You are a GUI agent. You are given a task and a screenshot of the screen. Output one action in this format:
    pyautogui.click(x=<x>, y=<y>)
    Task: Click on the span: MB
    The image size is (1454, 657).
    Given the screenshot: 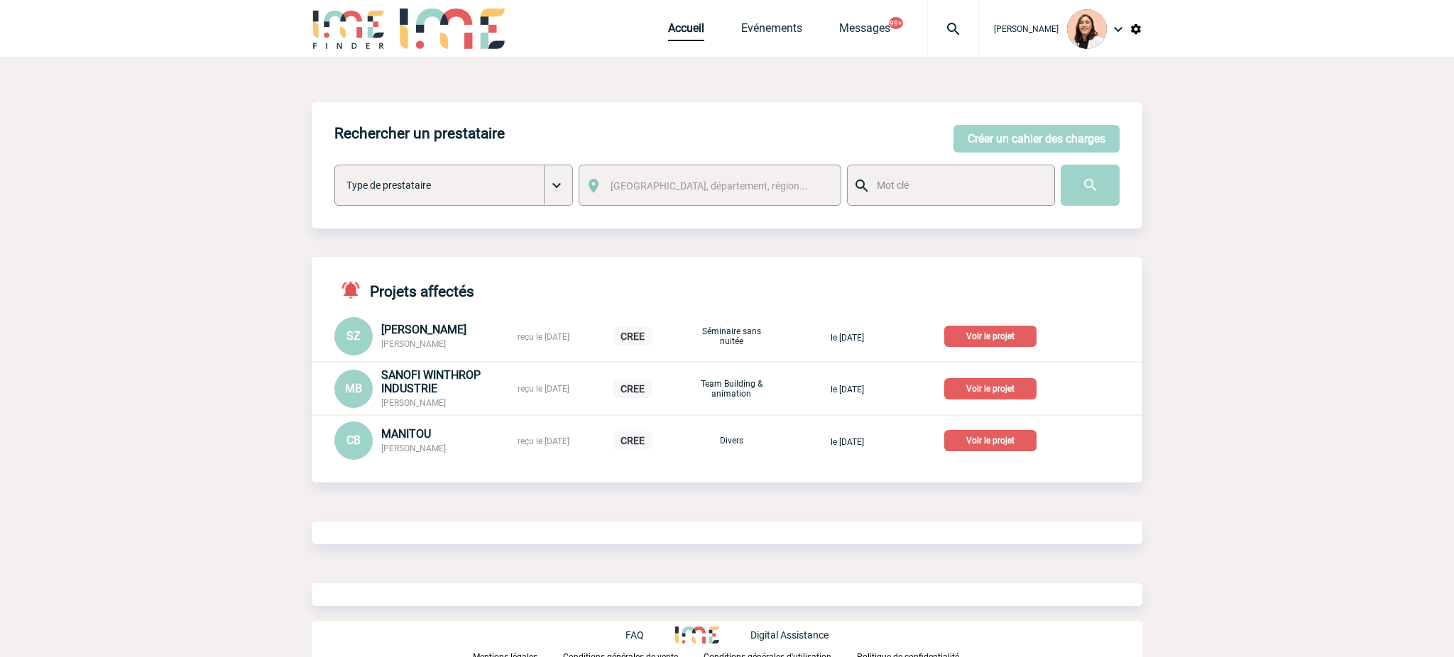 What is the action you would take?
    pyautogui.click(x=354, y=388)
    